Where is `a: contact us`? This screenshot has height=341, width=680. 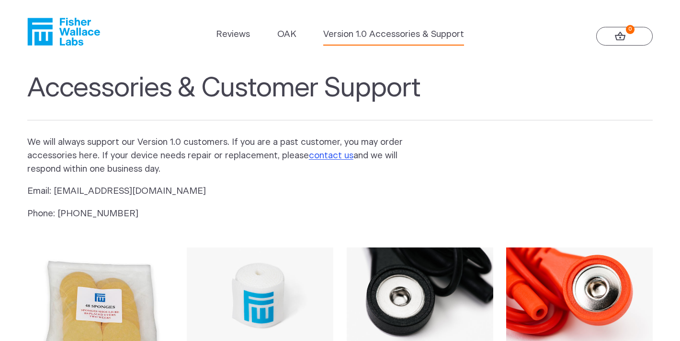
a: contact us is located at coordinates (331, 155).